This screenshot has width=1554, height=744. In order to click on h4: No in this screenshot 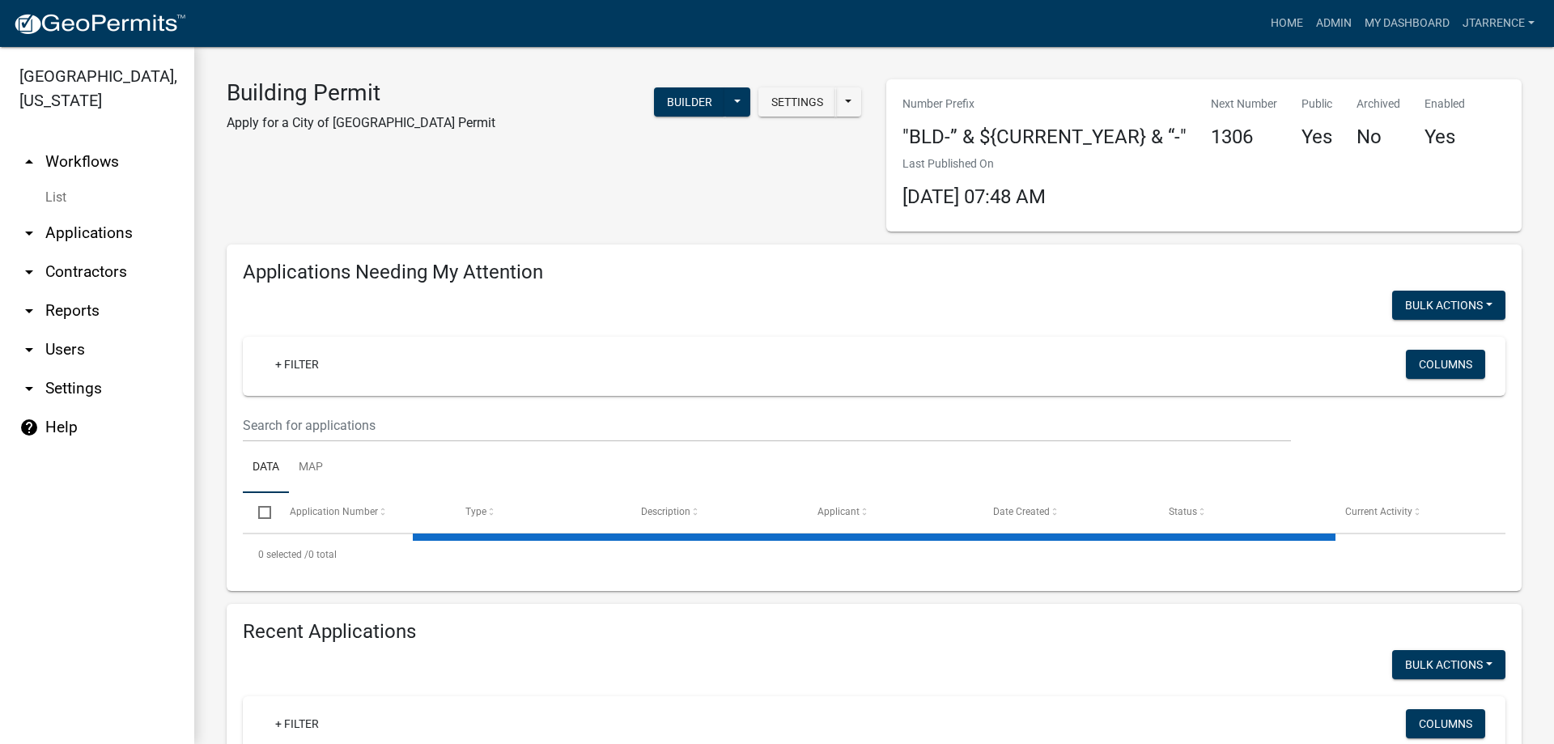, I will do `click(1378, 137)`.